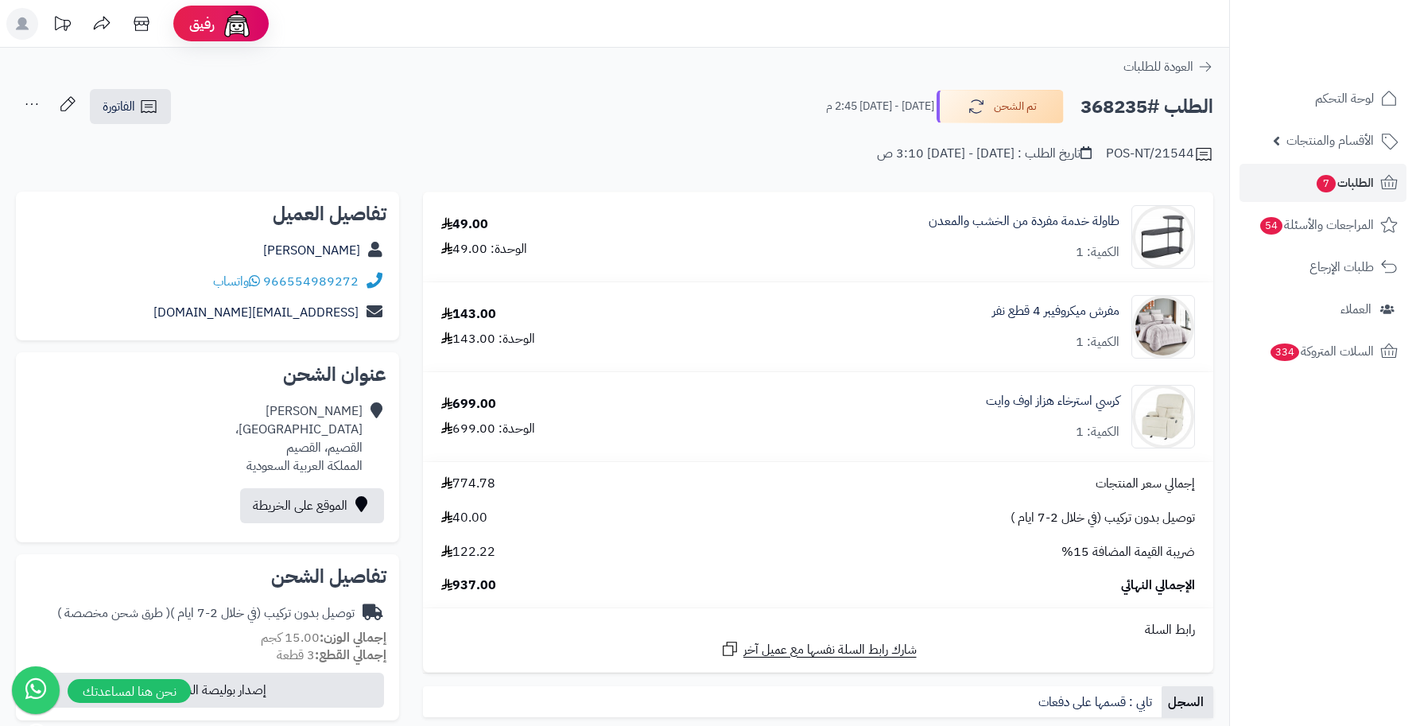  Describe the element at coordinates (1163, 416) in the screenshot. I see `img: 1737964704-110102050045-90x90.jpg` at that location.